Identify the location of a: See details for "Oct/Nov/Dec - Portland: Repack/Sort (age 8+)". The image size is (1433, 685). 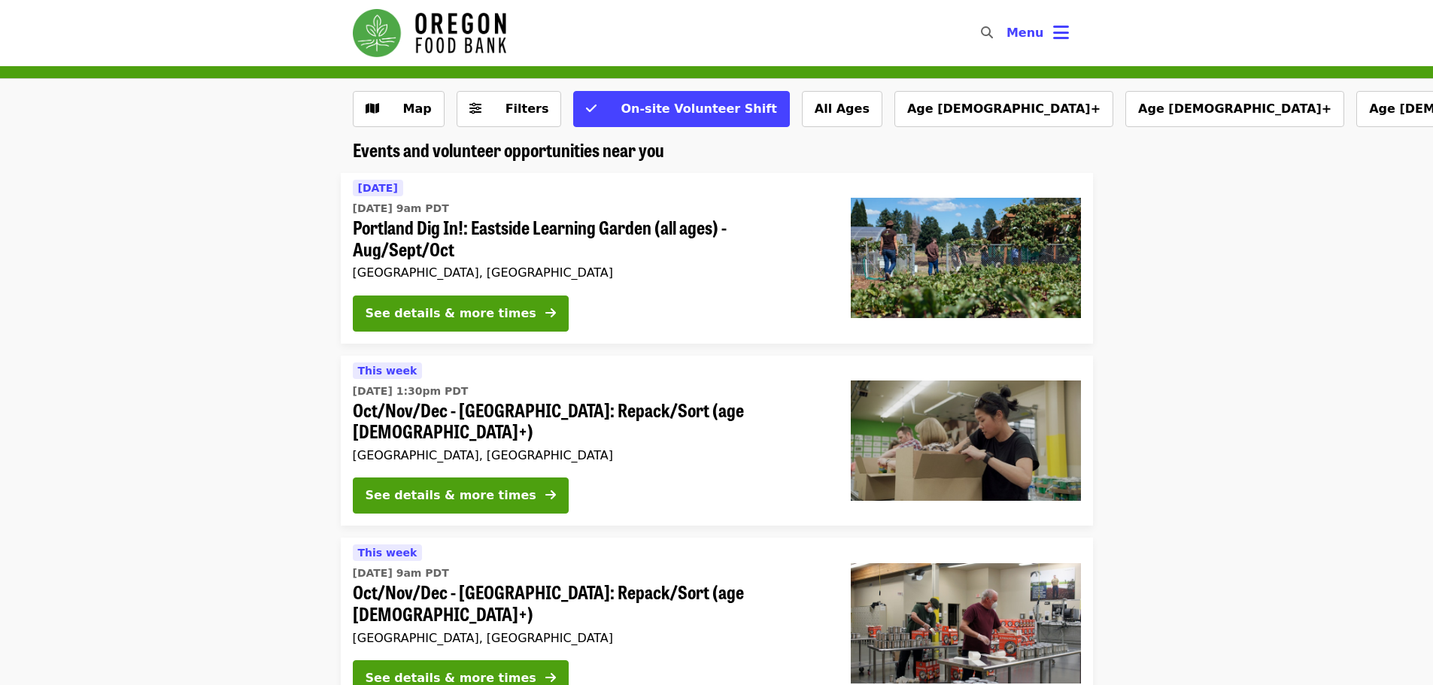
(717, 441).